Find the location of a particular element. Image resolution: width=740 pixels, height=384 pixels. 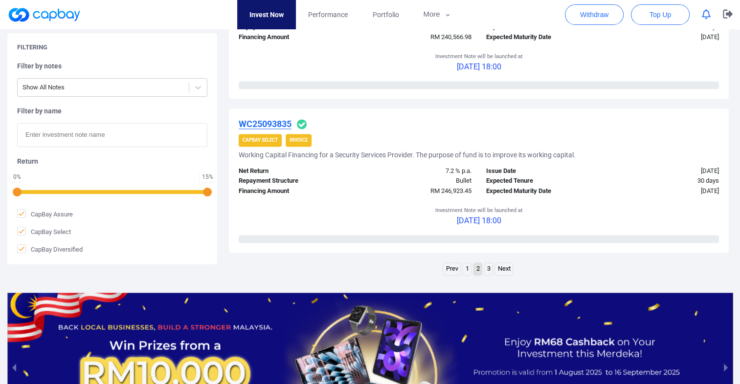

div: 7.2 % p.a. is located at coordinates (417, 171).